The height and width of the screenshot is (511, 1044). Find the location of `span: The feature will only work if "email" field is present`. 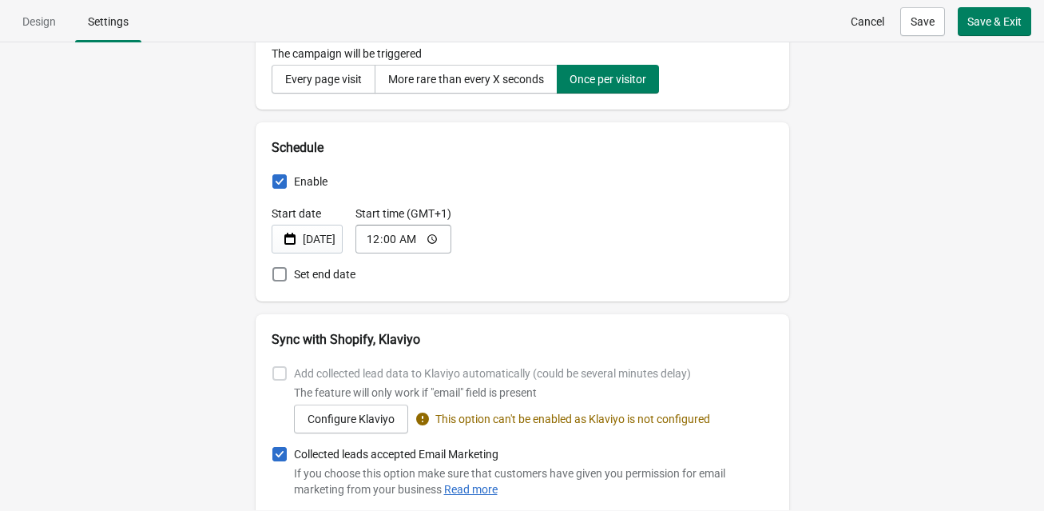

span: The feature will only work if "email" field is present is located at coordinates (415, 392).